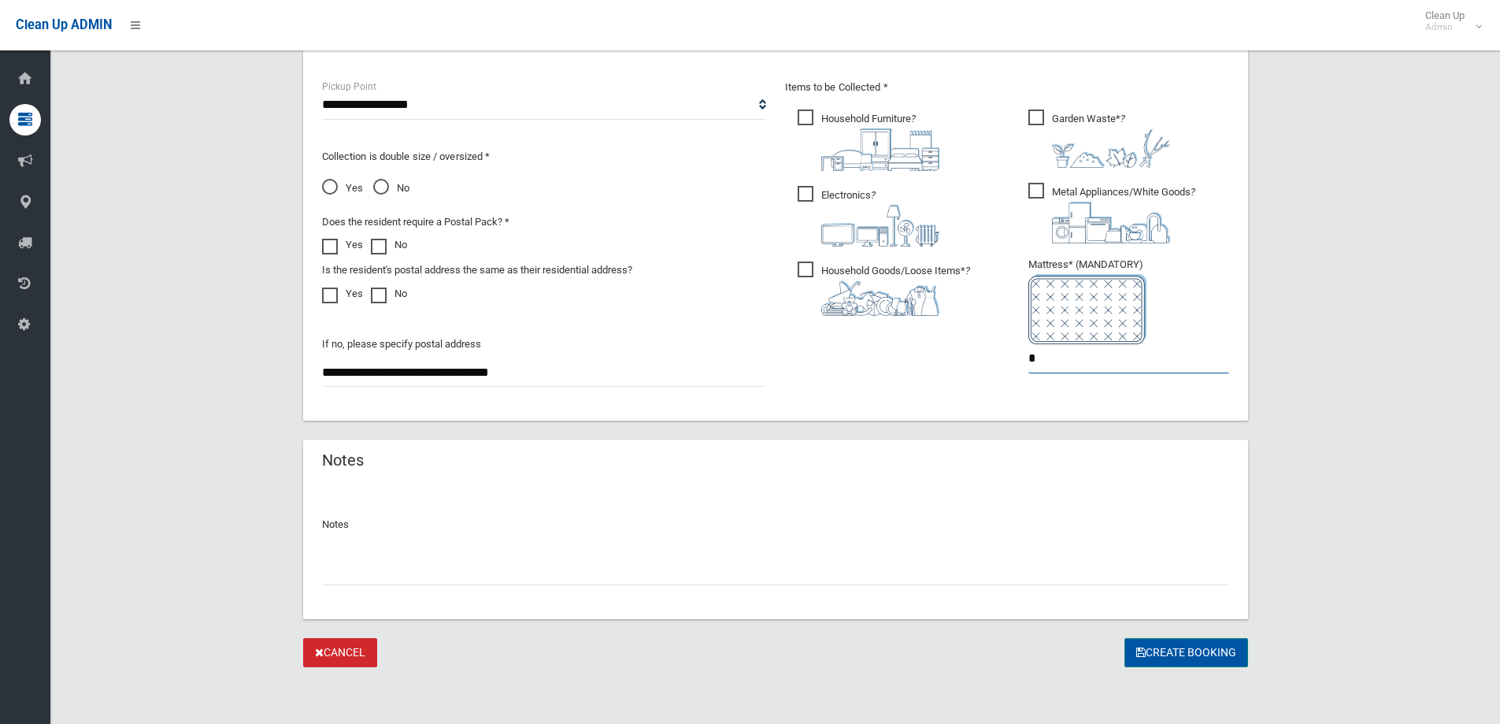 This screenshot has width=1500, height=724. I want to click on img: b13cc3517677393f34c0a387616ef184.png, so click(881, 298).